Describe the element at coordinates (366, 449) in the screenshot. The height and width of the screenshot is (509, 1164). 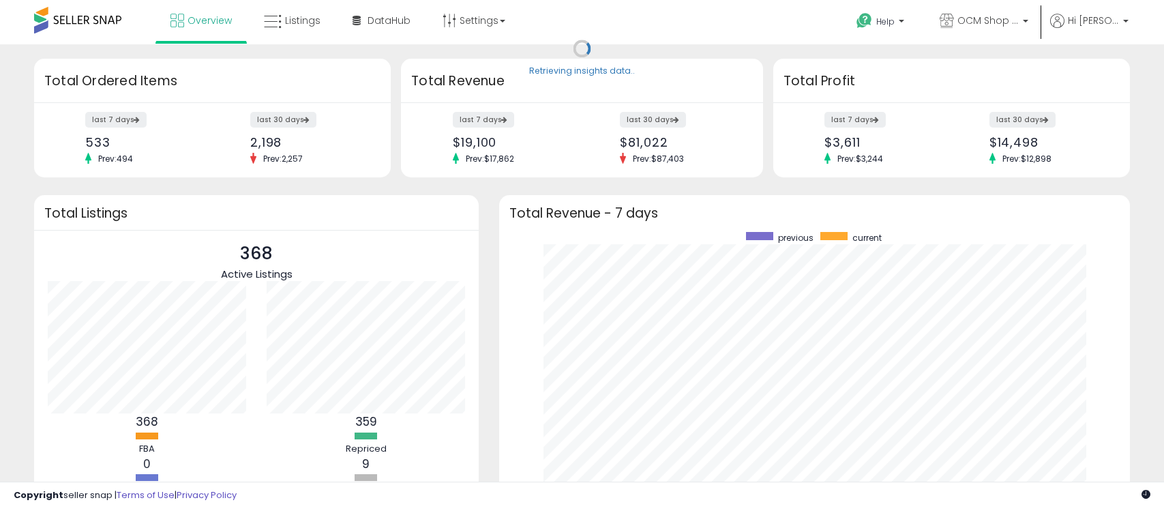
I see `div: Repriced` at that location.